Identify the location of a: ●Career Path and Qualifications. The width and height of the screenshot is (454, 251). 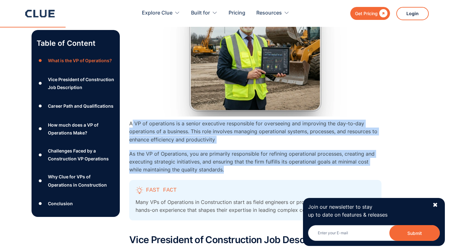
(76, 106).